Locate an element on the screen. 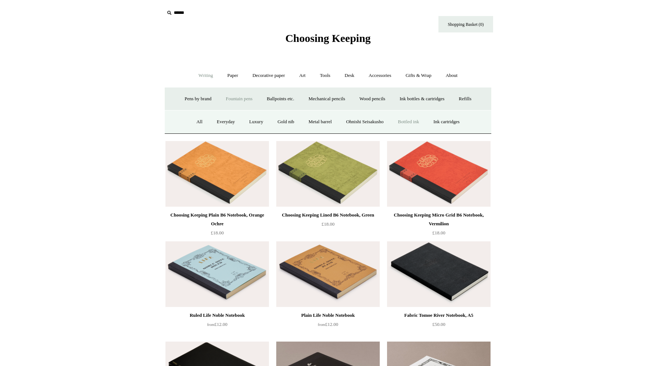 The height and width of the screenshot is (366, 656). div: Fabric Tomoe River Notebook, A5 is located at coordinates (439, 315).